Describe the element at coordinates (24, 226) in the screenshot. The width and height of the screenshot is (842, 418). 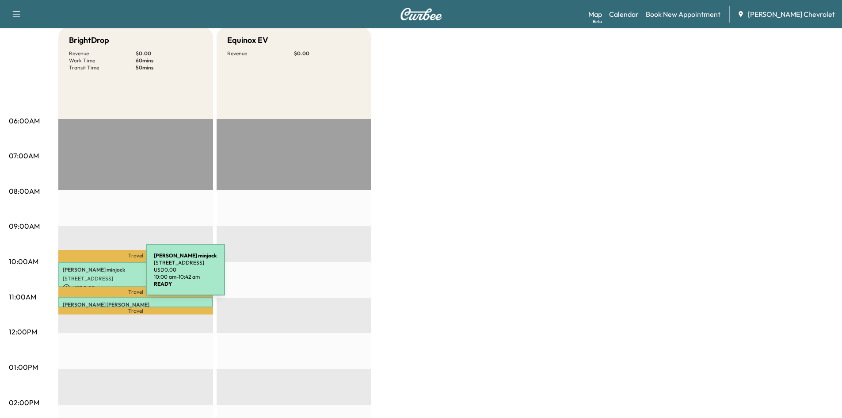
I see `p: 09:00AM` at that location.